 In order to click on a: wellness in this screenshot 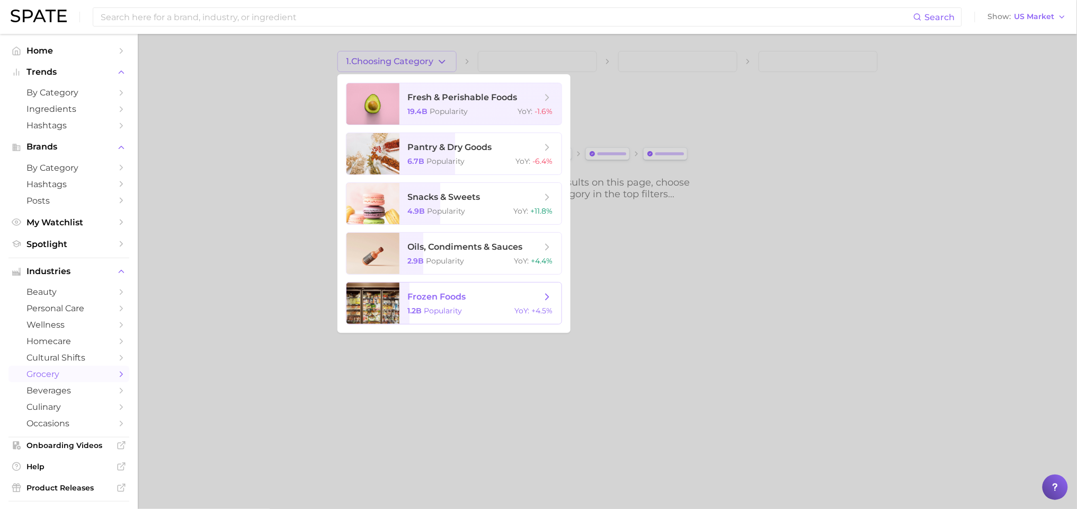, I will do `click(69, 324)`.